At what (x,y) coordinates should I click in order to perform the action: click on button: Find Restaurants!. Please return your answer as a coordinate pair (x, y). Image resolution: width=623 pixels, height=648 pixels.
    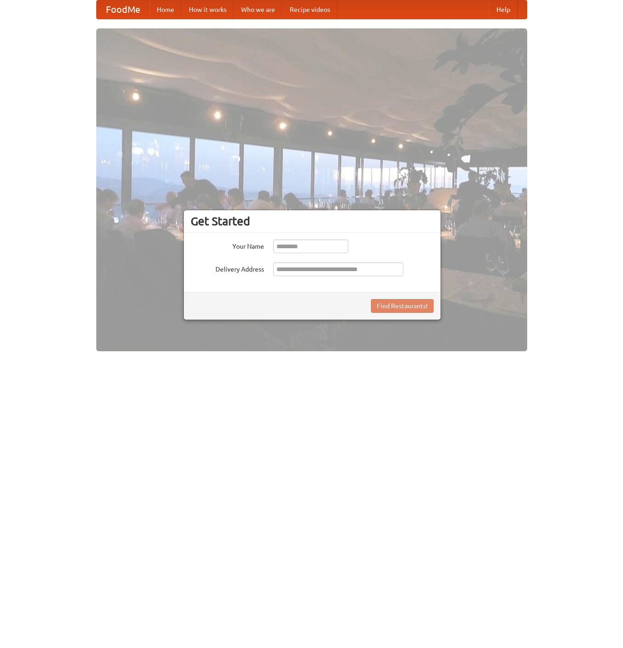
    Looking at the image, I should click on (402, 306).